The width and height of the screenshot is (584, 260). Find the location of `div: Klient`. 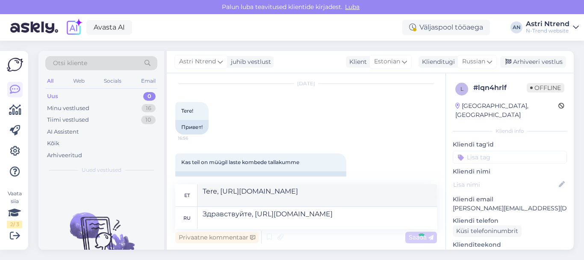

div: Klient is located at coordinates (356, 62).